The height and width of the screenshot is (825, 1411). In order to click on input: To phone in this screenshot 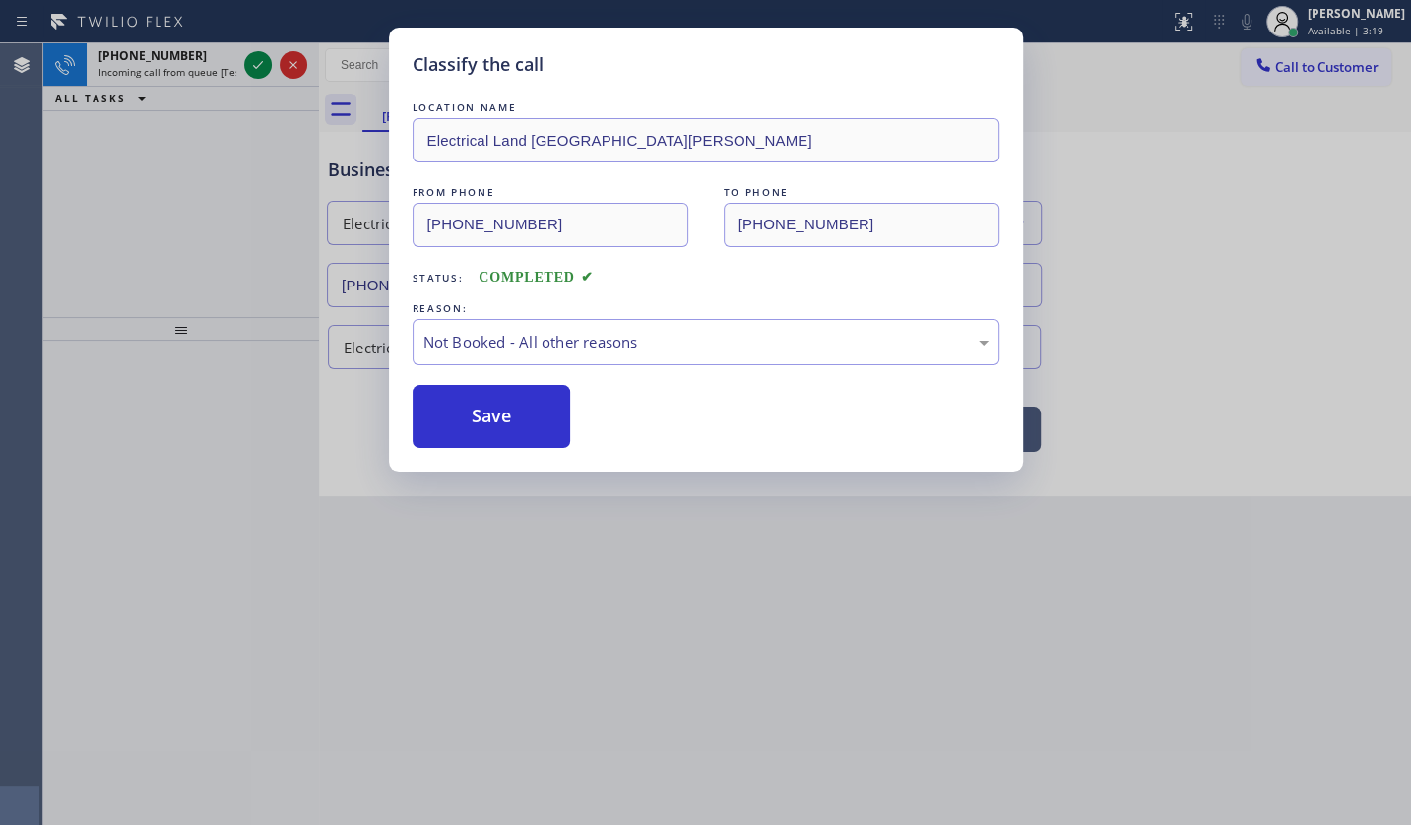, I will do `click(862, 225)`.